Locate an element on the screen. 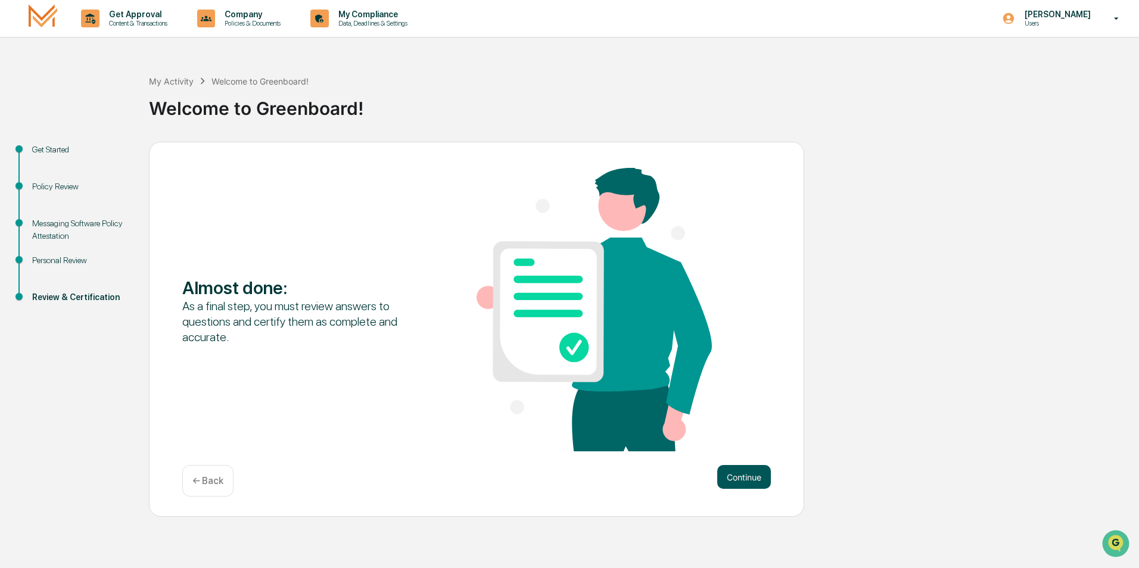  div: Personal Review is located at coordinates (81, 260).